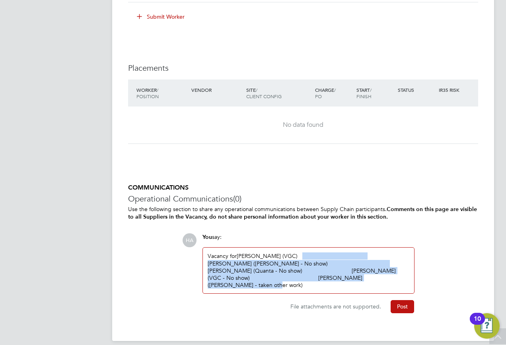 The height and width of the screenshot is (345, 506). Describe the element at coordinates (487, 326) in the screenshot. I see `button: Open Resource Center, 10 new notifications` at that location.